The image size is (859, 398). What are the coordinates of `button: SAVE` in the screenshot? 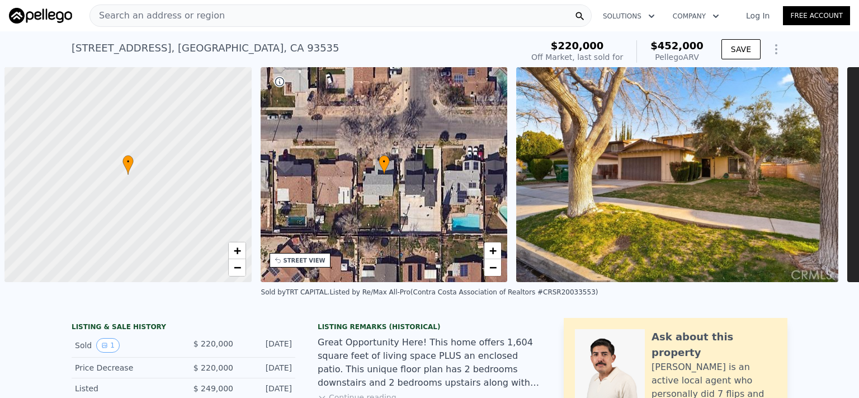 It's located at (741, 49).